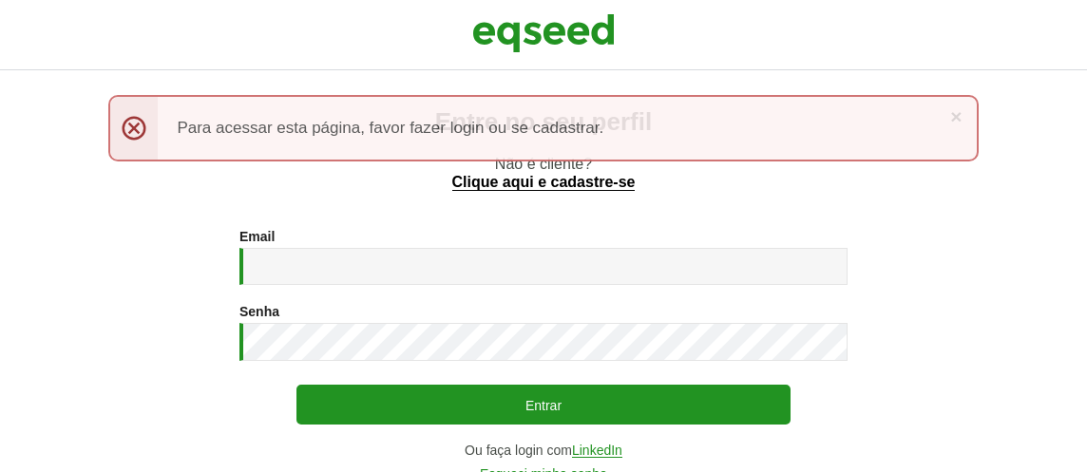  Describe the element at coordinates (544, 33) in the screenshot. I see `img: EqSeed Logo` at that location.